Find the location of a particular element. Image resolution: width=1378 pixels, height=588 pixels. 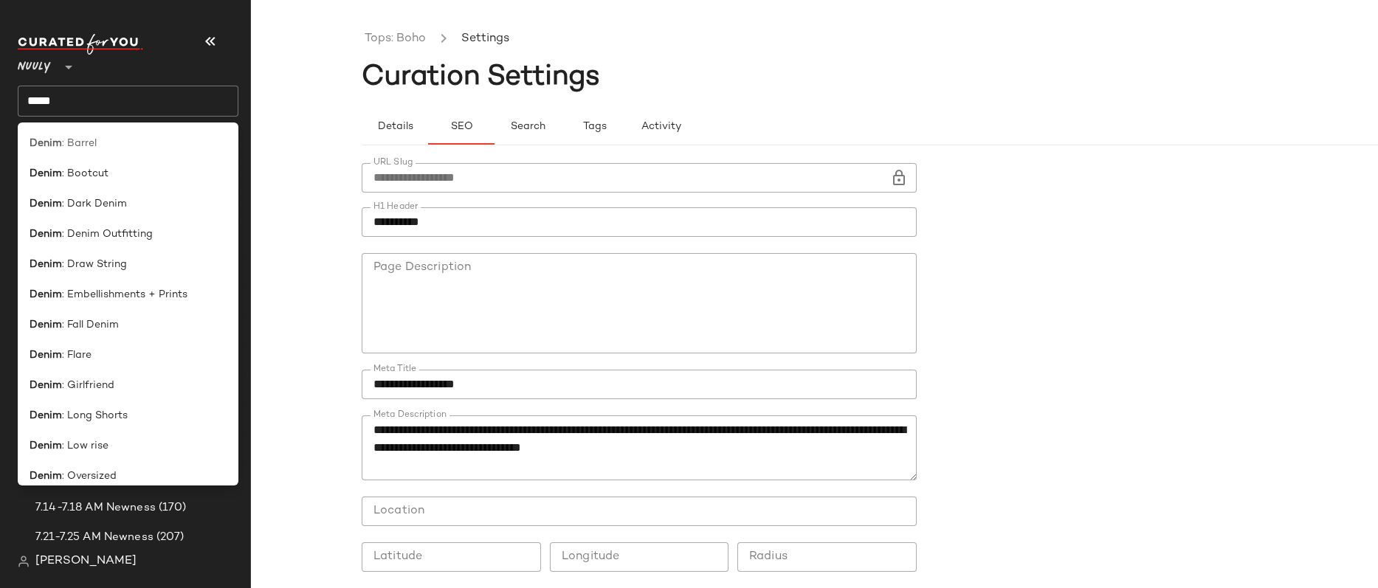

span: Nuuly is located at coordinates (34, 63).